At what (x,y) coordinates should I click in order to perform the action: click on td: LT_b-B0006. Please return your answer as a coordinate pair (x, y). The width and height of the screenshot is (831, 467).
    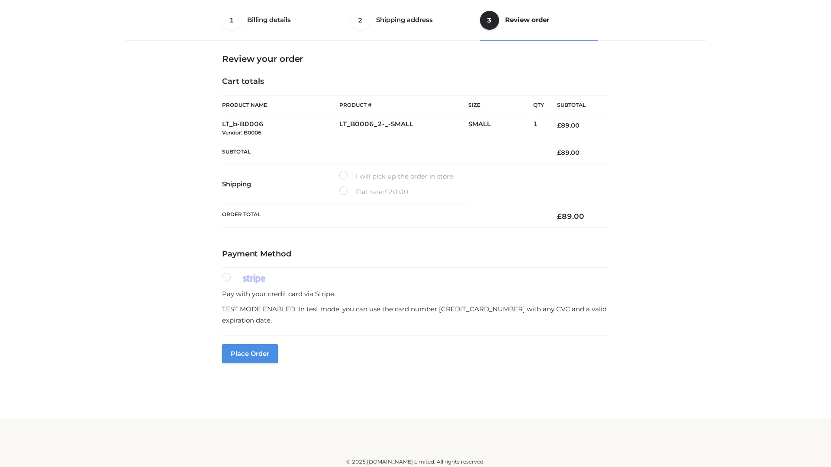
    Looking at the image, I should click on (280, 128).